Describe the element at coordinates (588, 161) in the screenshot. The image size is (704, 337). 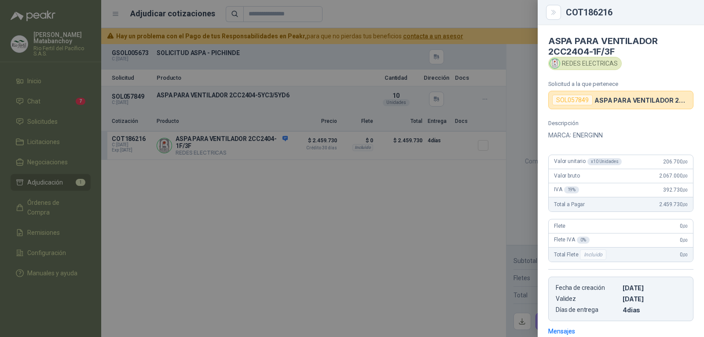
I see `span: Valor unitario` at that location.